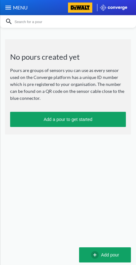 The width and height of the screenshot is (136, 265). I want to click on div: Pours are groups of sensors you can use as every sensor used on the Converge platform has a uniqu..., so click(68, 84).